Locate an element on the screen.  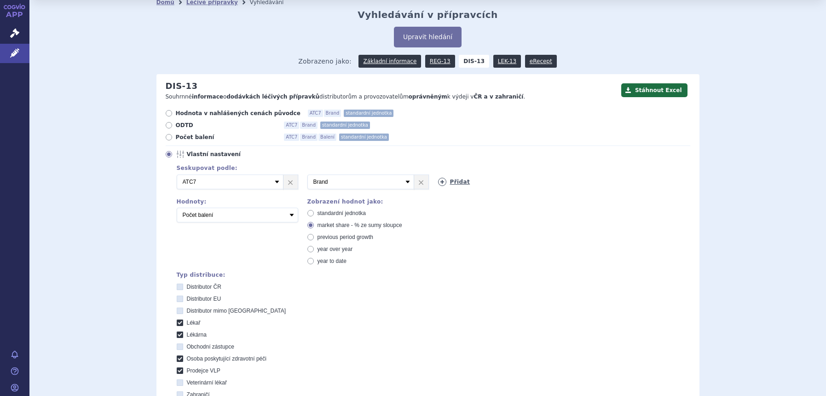
span: Obchodní zástupce is located at coordinates (210, 346).